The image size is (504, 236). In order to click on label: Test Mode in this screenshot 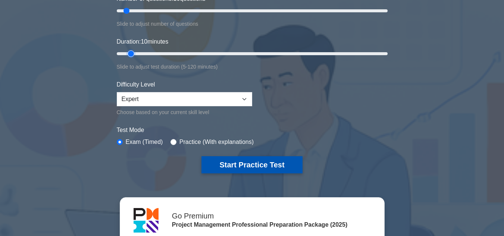, I will do `click(252, 130)`.